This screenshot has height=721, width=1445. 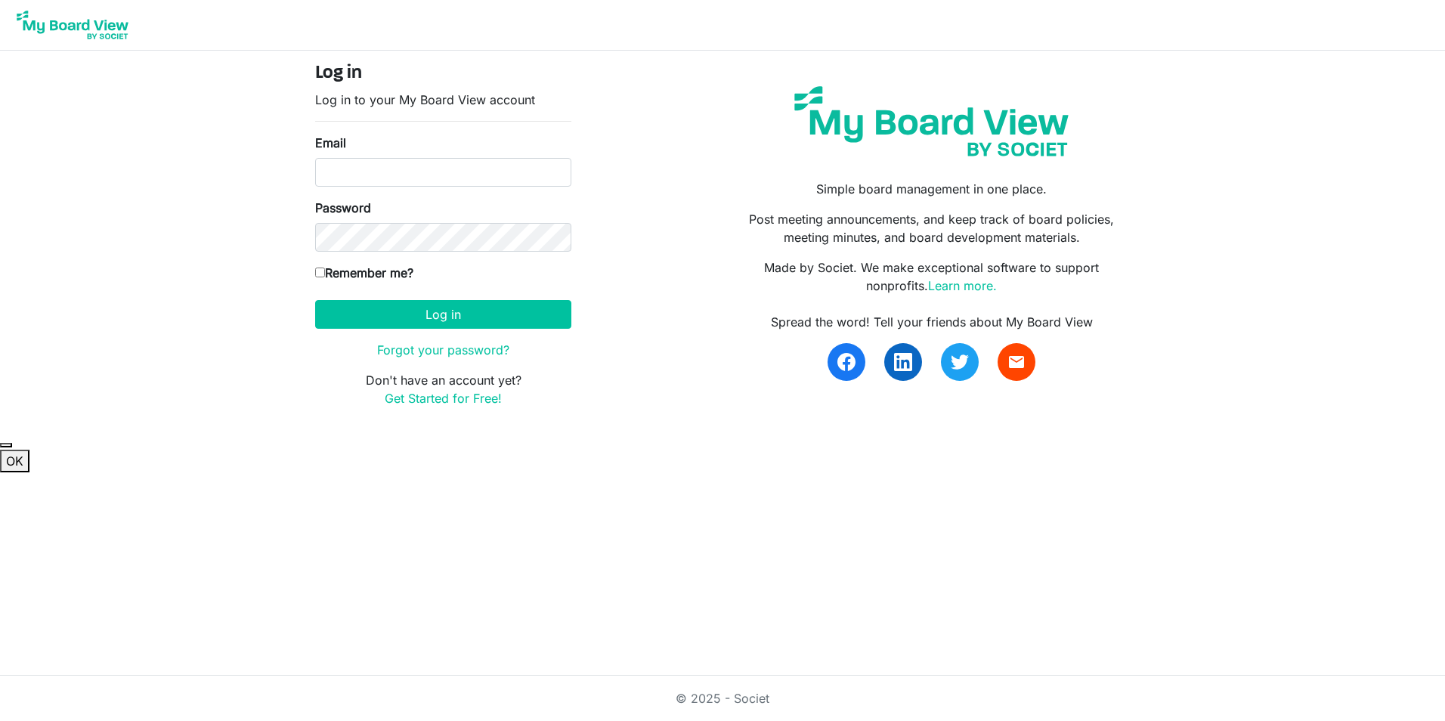 I want to click on a: Get Started for Free!, so click(x=443, y=398).